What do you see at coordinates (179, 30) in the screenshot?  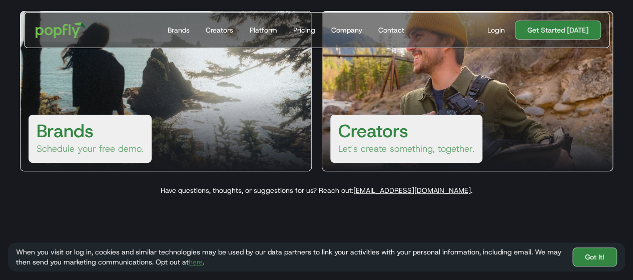 I see `a: Brands` at bounding box center [179, 30].